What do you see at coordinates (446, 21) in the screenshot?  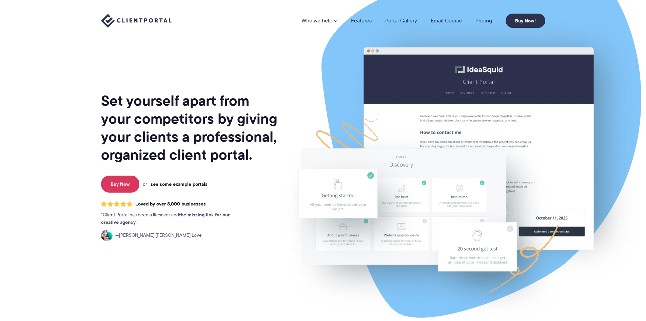 I see `a: Email Course` at bounding box center [446, 21].